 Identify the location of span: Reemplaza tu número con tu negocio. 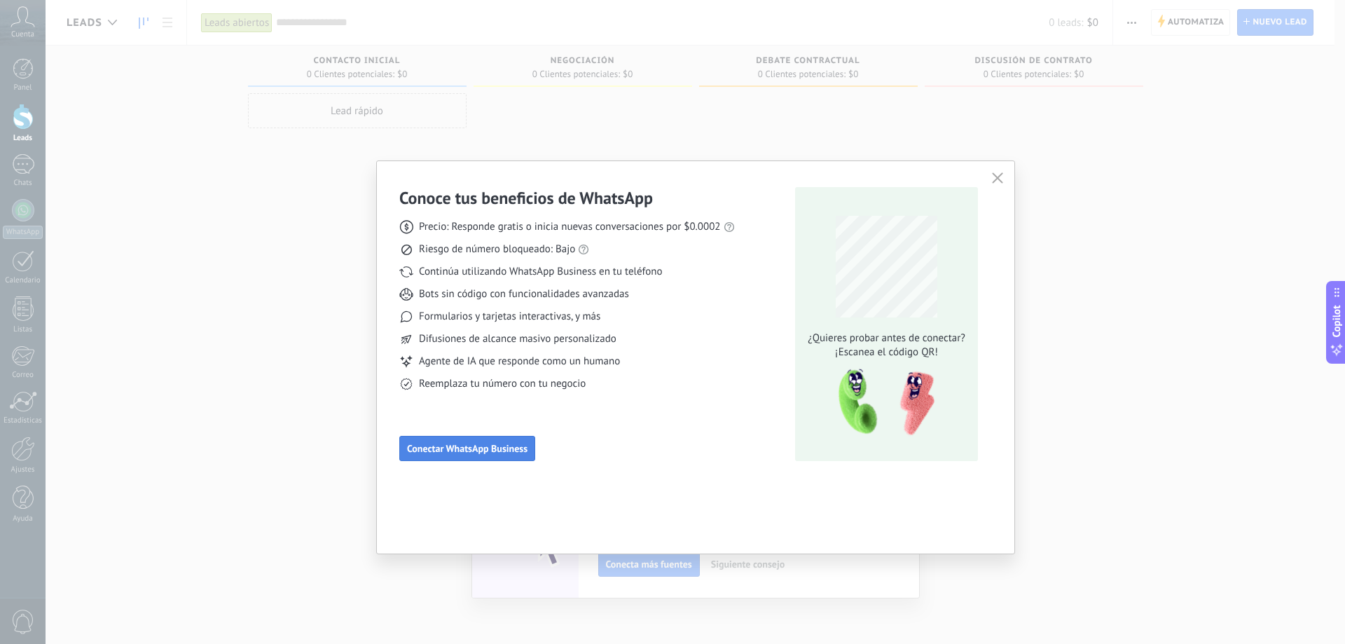
(502, 384).